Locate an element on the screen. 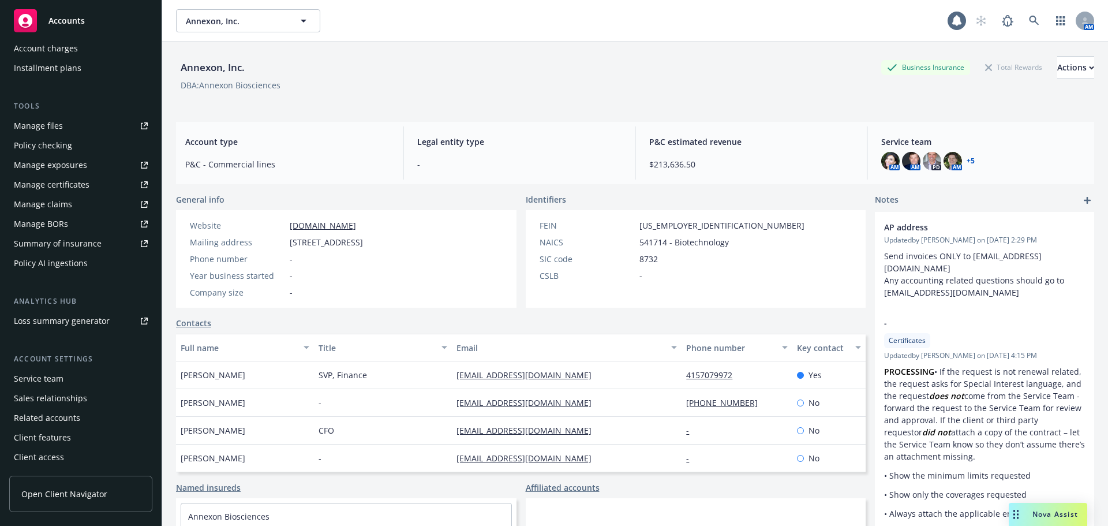 This screenshot has width=1108, height=526. span: P&C - Commercial lines is located at coordinates (287, 164).